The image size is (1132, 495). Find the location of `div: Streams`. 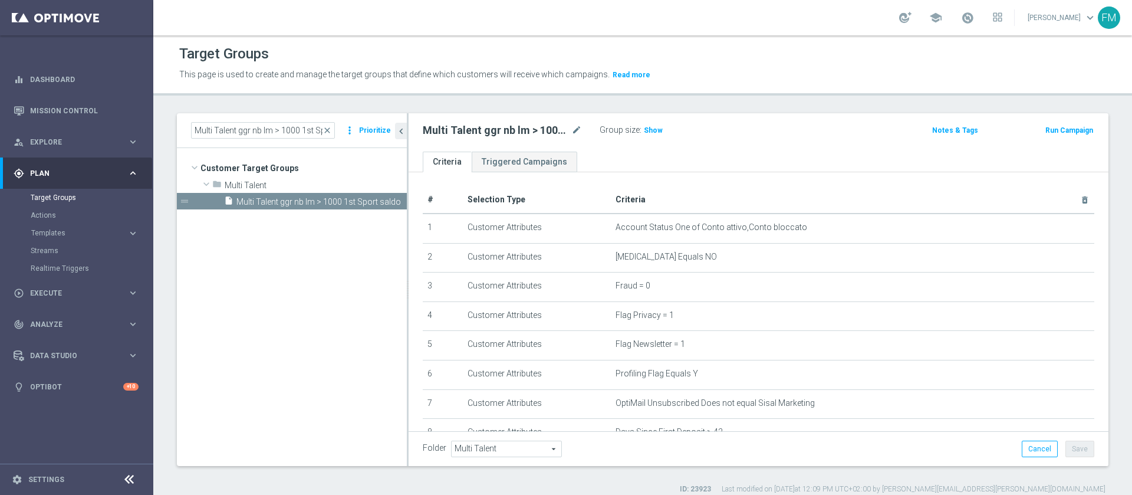

div: Streams is located at coordinates (91, 251).